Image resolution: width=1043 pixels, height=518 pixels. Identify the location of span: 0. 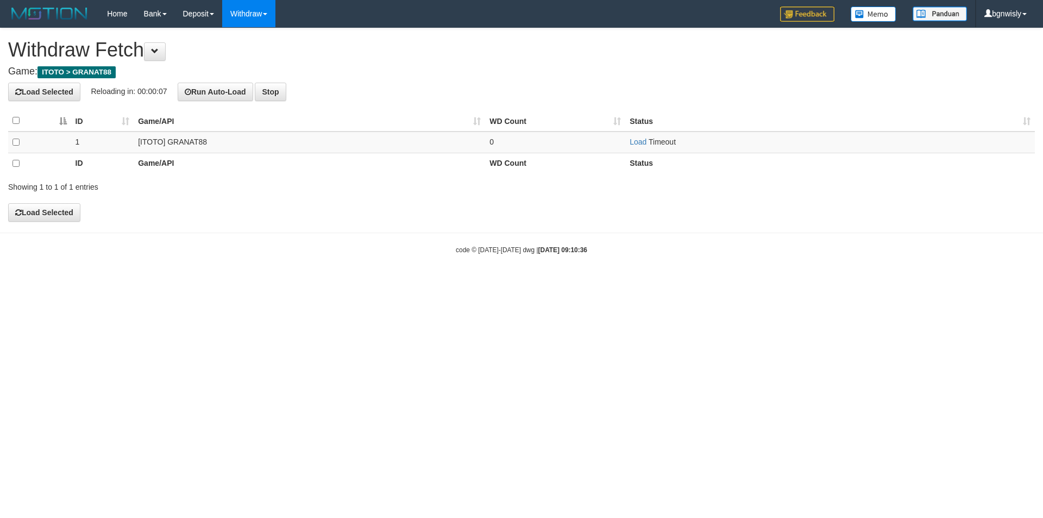
(492, 142).